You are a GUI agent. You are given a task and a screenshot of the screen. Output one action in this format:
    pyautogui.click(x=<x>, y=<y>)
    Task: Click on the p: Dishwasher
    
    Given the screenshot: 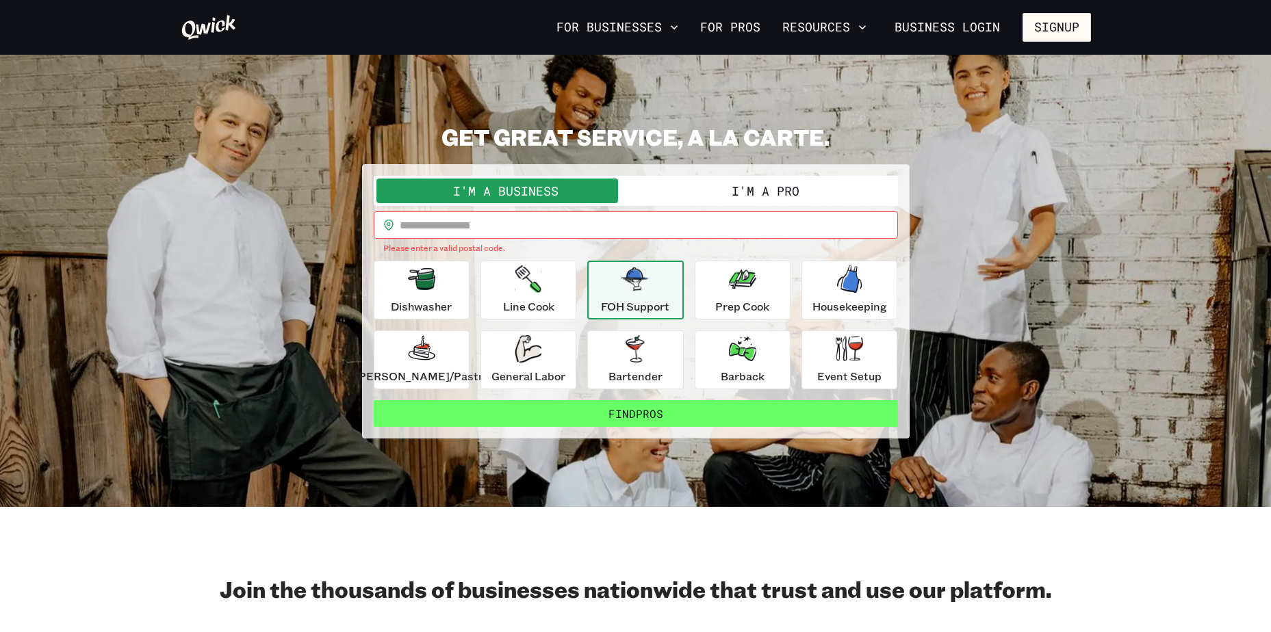 What is the action you would take?
    pyautogui.click(x=421, y=307)
    